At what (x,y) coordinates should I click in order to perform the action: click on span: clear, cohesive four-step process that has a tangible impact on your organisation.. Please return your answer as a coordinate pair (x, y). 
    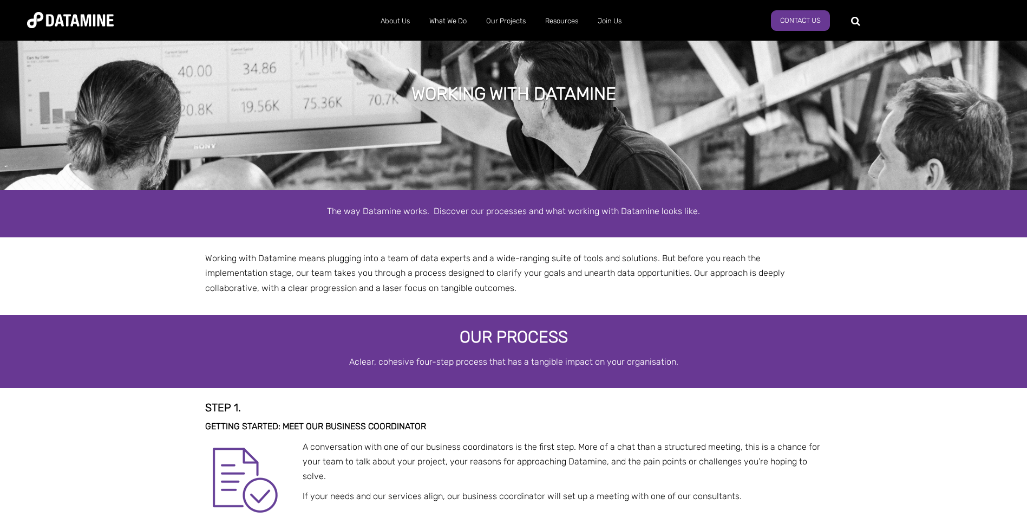
    Looking at the image, I should click on (517, 361).